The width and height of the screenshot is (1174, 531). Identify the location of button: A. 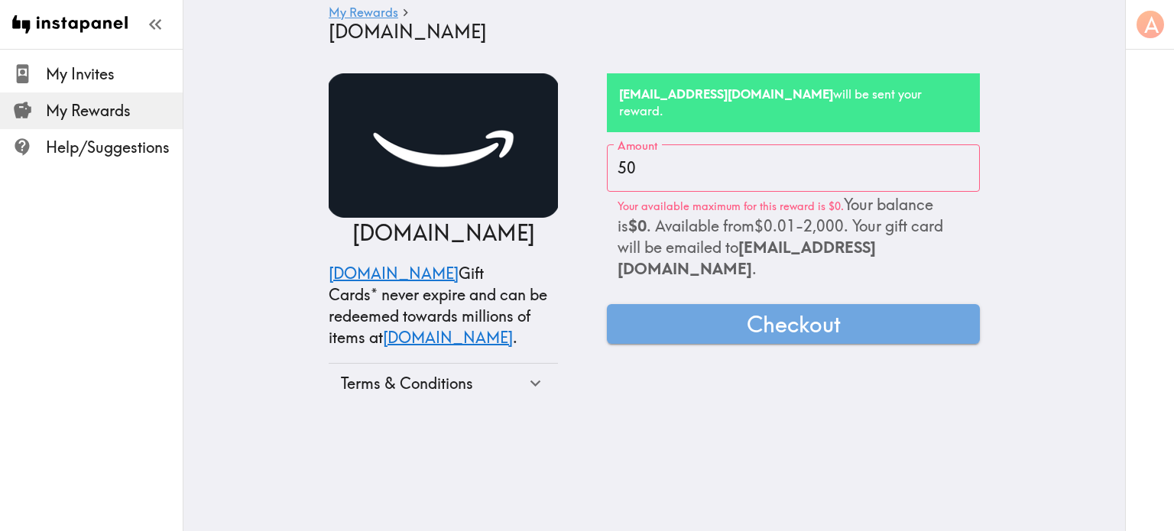
(1151, 24).